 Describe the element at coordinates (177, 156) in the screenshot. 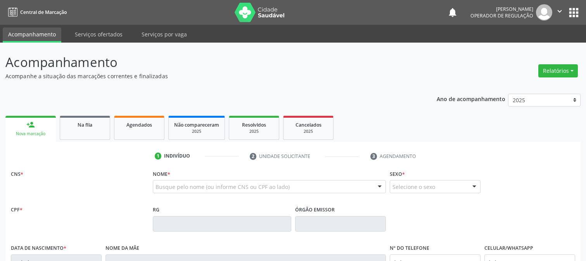

I see `div: Indivíduo` at that location.